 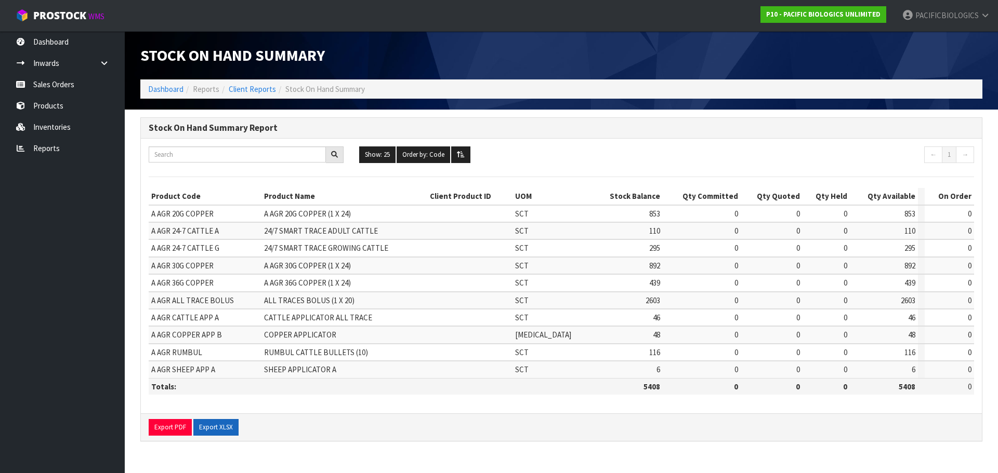 I want to click on th: On Order, so click(x=949, y=196).